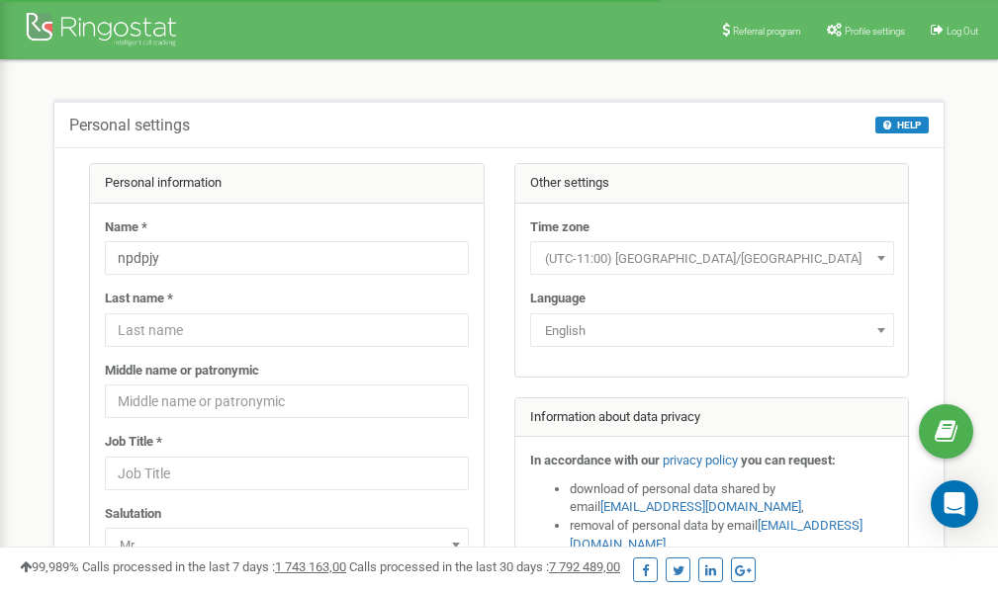  I want to click on li: removal of personal data by email ,, so click(732, 535).